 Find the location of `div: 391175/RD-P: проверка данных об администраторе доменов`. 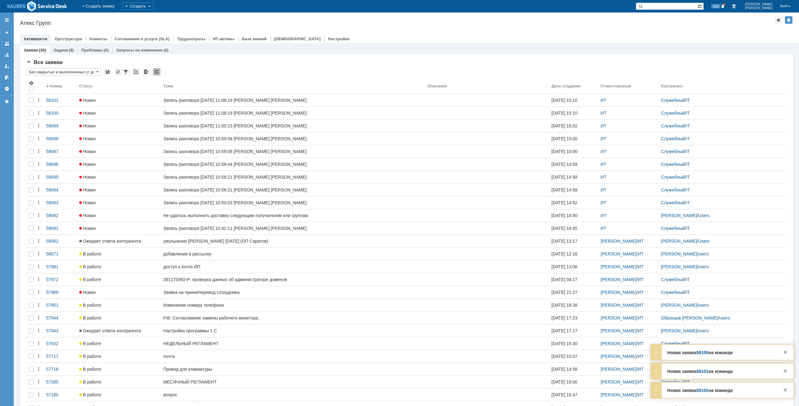

div: 391175/RD-P: проверка данных об администраторе доменов is located at coordinates (293, 279).